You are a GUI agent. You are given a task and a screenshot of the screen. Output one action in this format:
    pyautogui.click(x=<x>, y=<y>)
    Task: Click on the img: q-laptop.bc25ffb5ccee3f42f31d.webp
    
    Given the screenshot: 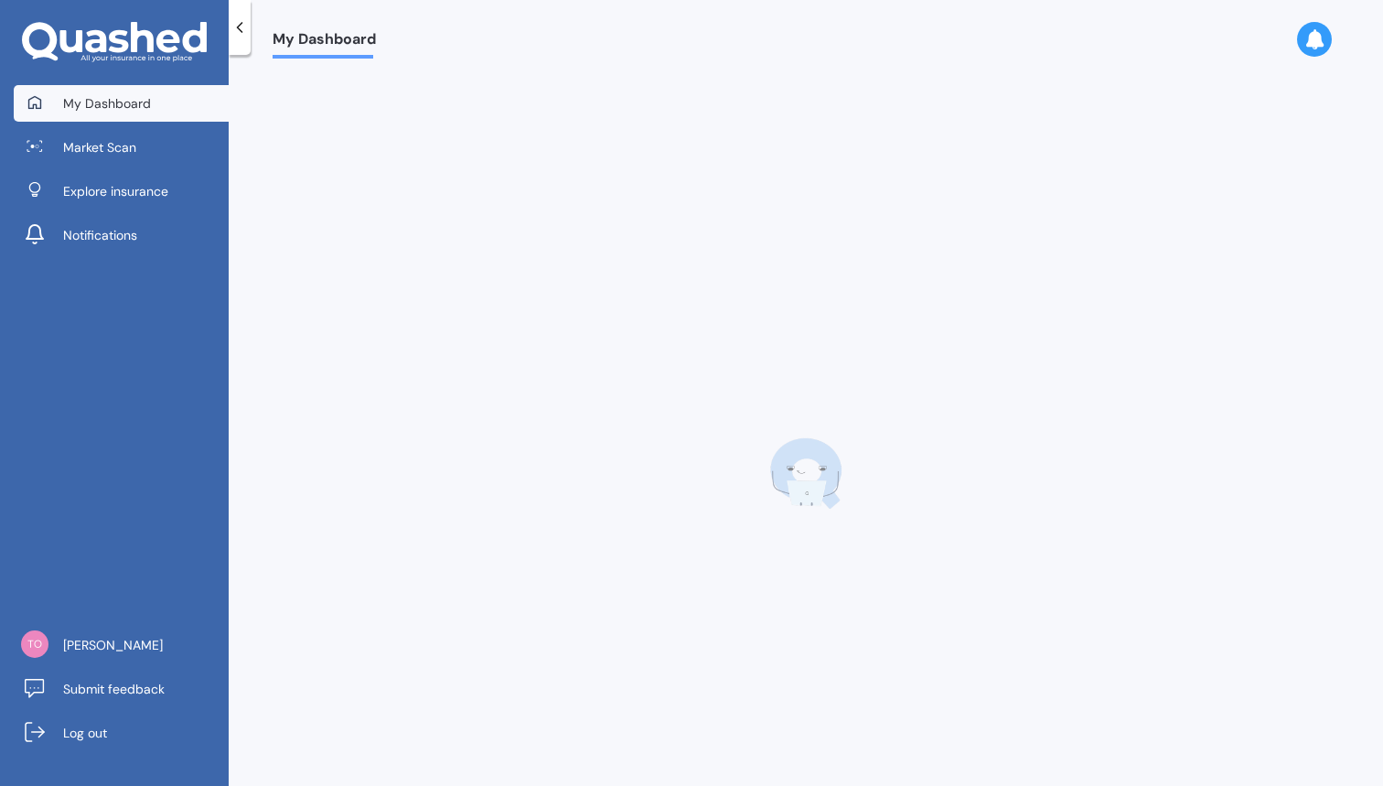 What is the action you would take?
    pyautogui.click(x=806, y=474)
    